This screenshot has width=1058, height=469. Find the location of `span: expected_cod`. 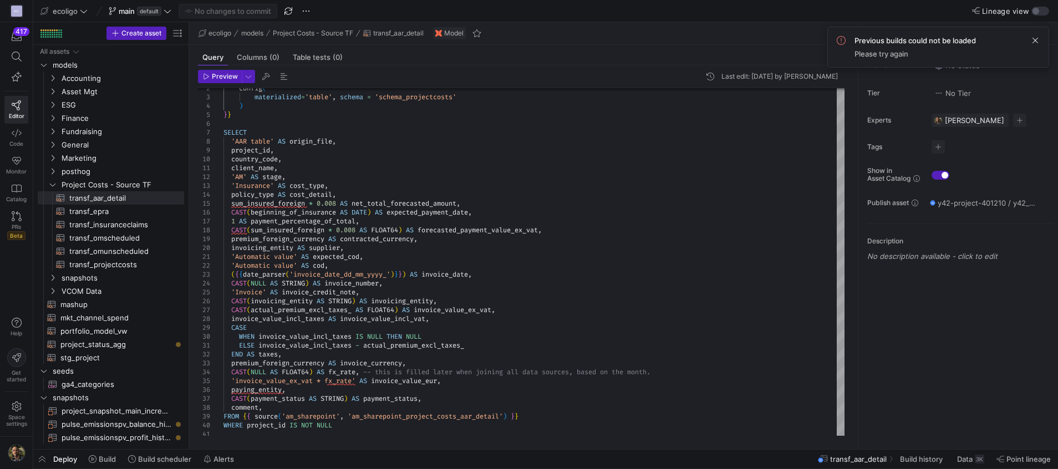

span: expected_cod is located at coordinates (336, 257).